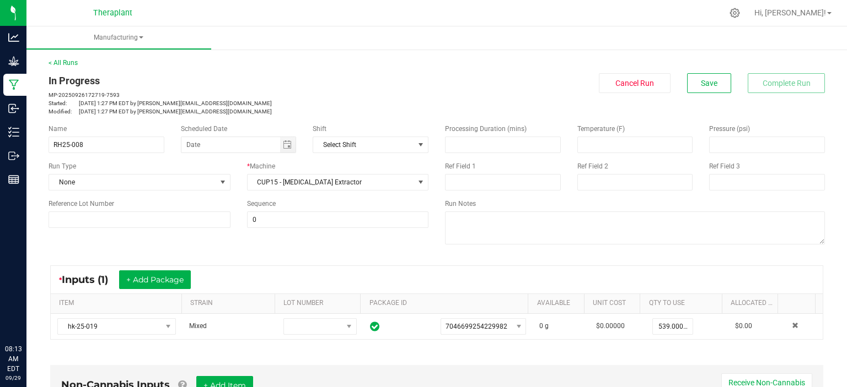 This screenshot has height=387, width=847. What do you see at coordinates (634, 83) in the screenshot?
I see `span: Cancel Run` at bounding box center [634, 83].